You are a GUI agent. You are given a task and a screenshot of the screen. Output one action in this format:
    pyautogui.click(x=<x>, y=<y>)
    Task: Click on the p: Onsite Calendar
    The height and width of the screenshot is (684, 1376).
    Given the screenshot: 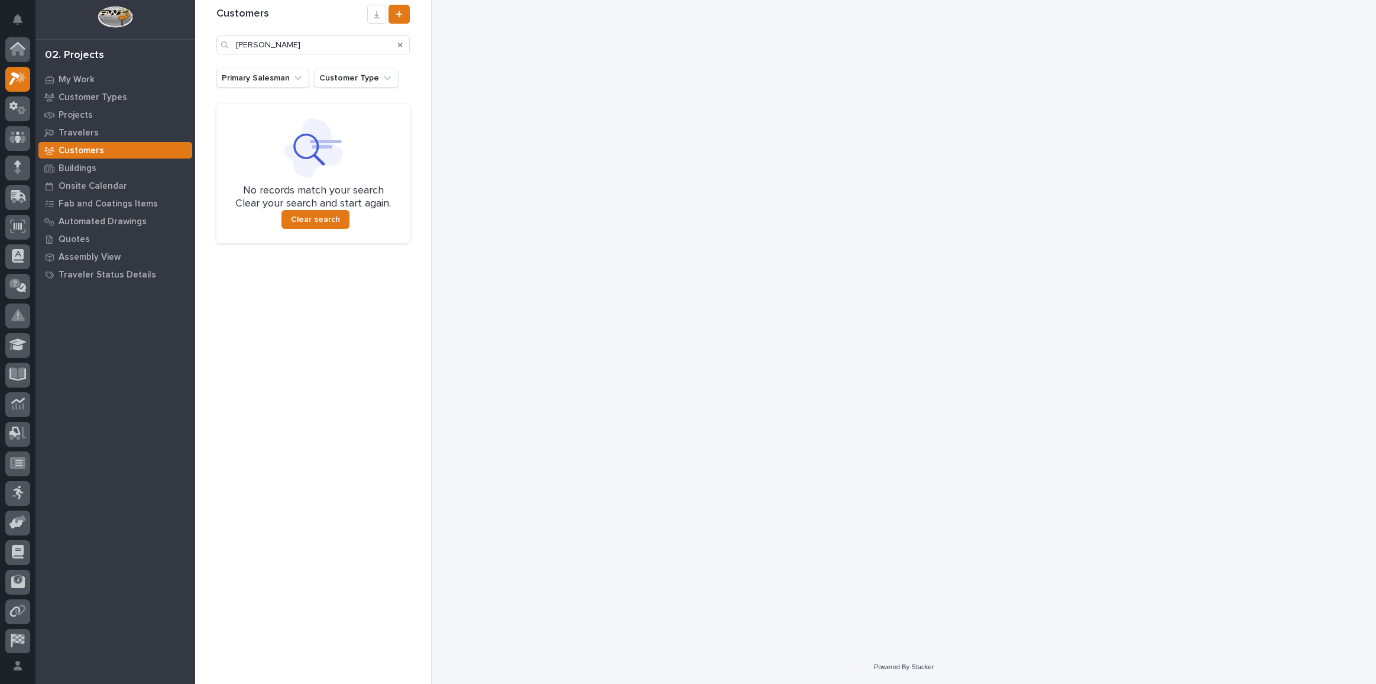 What is the action you would take?
    pyautogui.click(x=93, y=186)
    